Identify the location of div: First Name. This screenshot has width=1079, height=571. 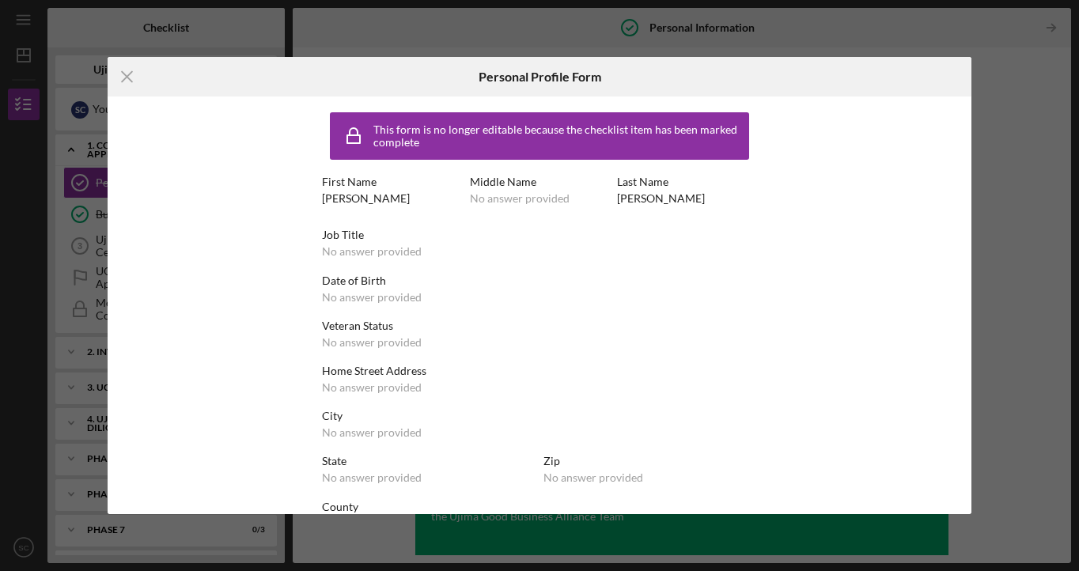
(392, 182).